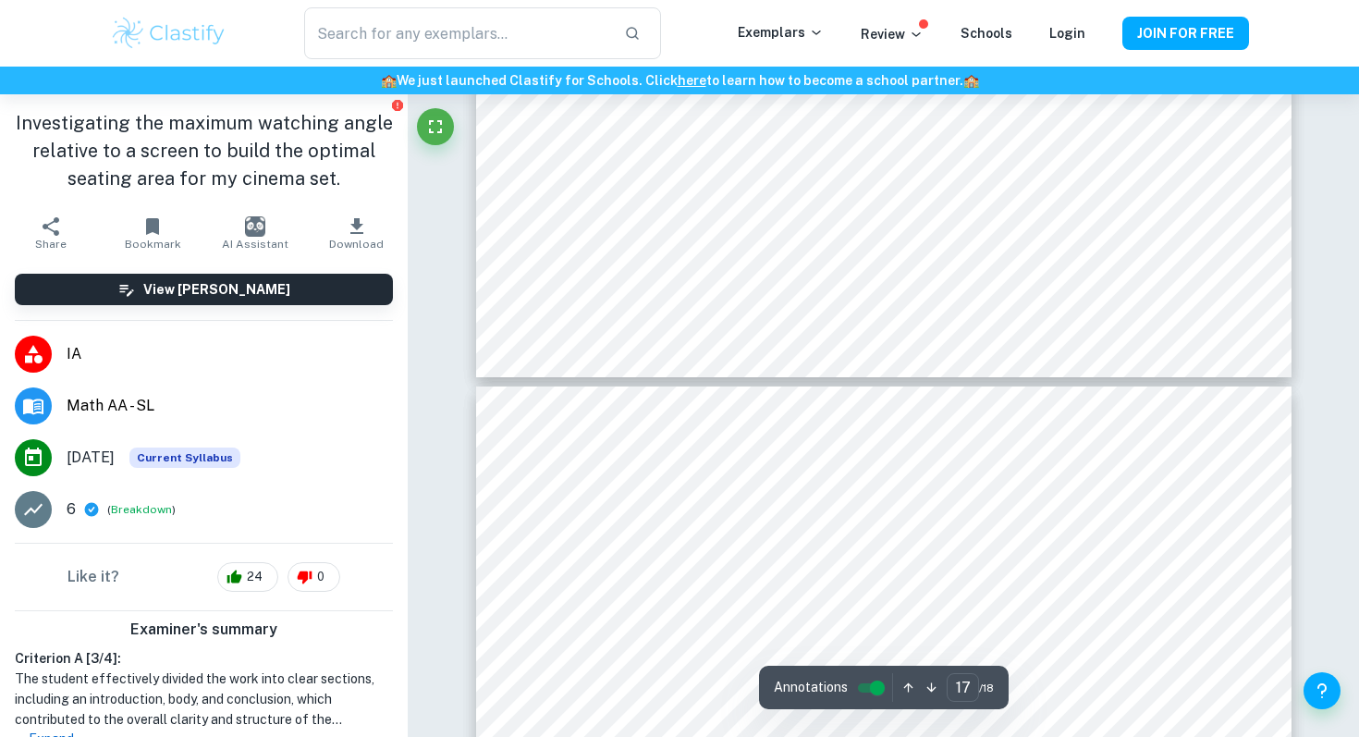 The image size is (1359, 737). What do you see at coordinates (321, 577) in the screenshot?
I see `span: 0` at bounding box center [321, 577].